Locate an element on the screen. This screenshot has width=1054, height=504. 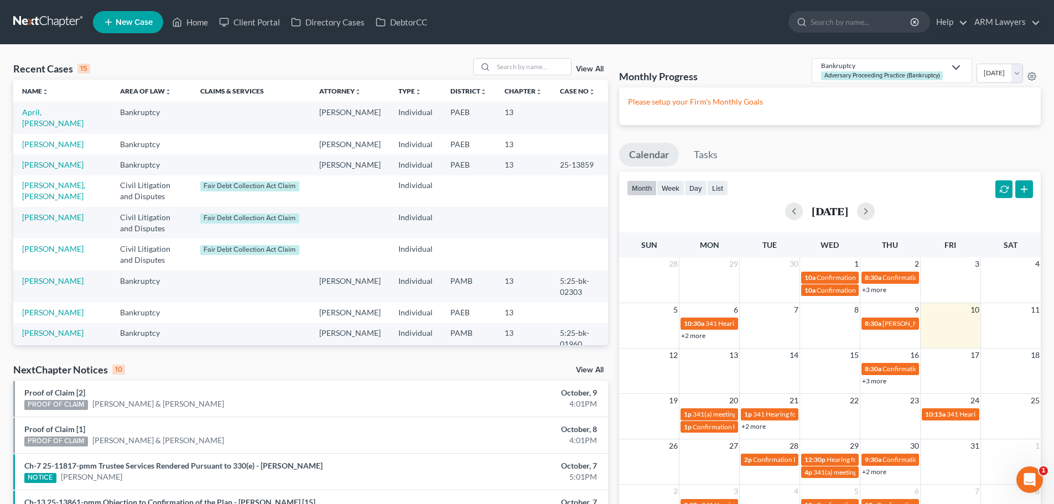
span: 16 is located at coordinates (915, 355).